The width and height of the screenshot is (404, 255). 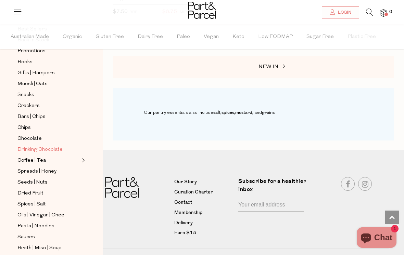 I want to click on a: Our Story, so click(x=204, y=183).